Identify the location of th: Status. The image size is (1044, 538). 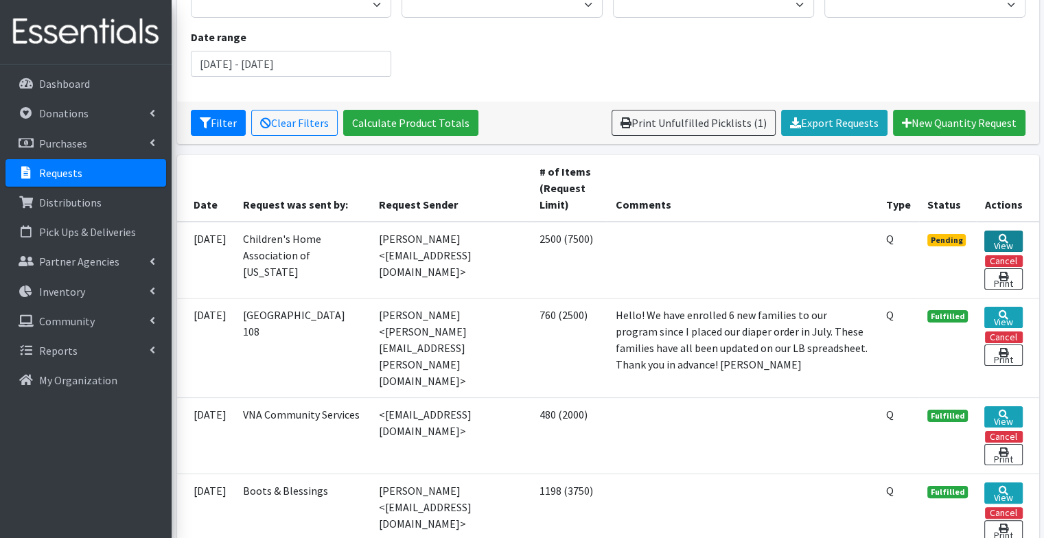
(948, 188).